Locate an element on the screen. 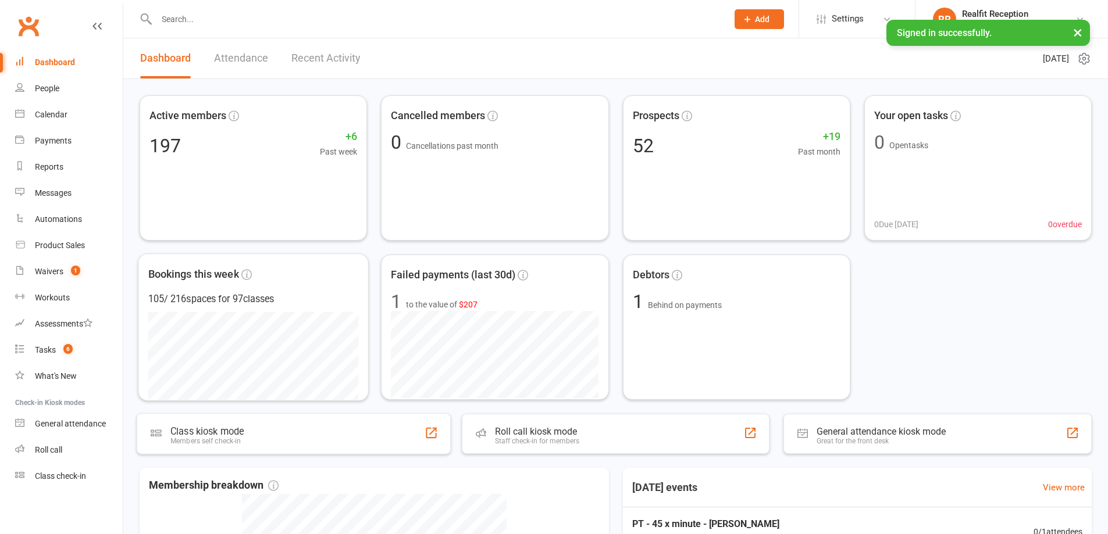 The width and height of the screenshot is (1108, 534). div: 105 / 216 spaces for 97 classes is located at coordinates (254, 299).